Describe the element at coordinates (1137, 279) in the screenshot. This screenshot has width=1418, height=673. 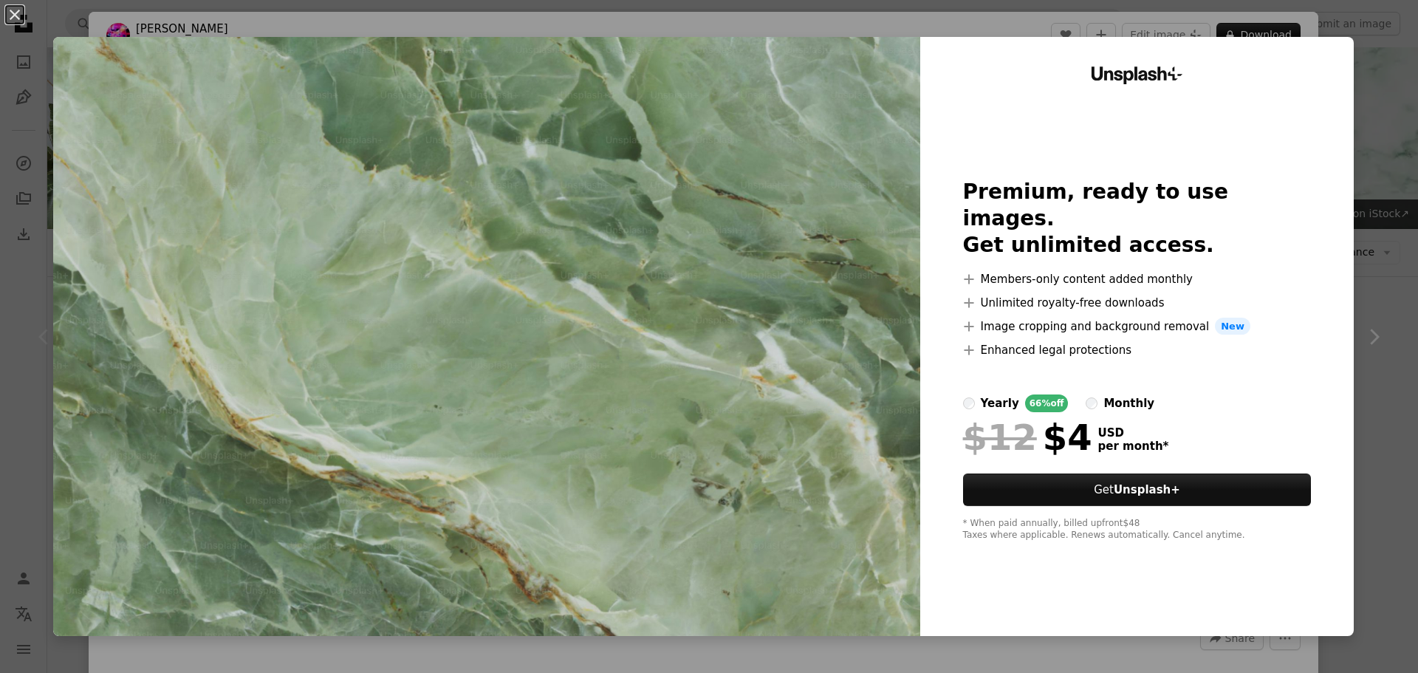
I see `li: Members-only content added monthly` at that location.